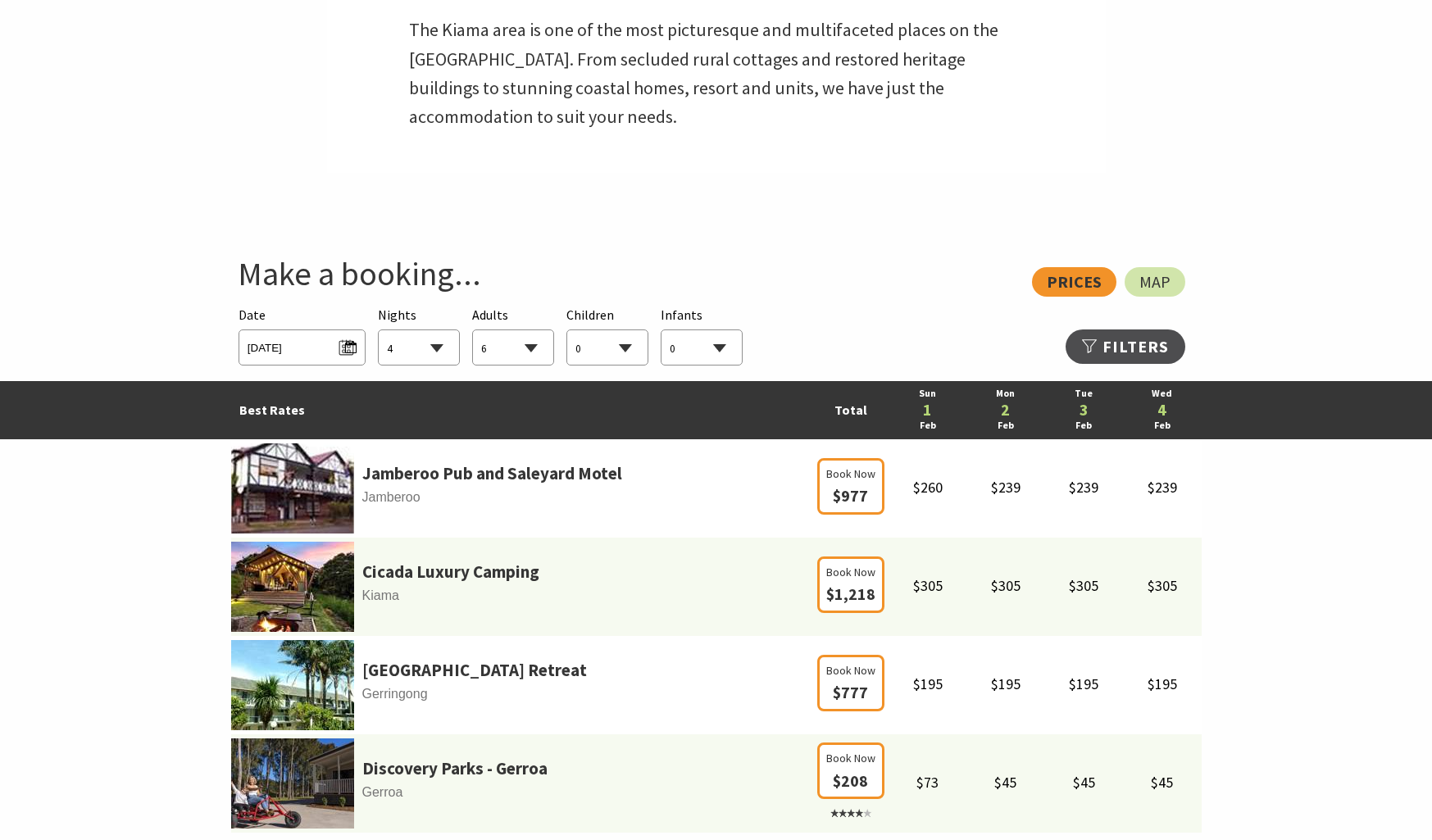  Describe the element at coordinates (851, 798) in the screenshot. I see `a: Book Now $208` at that location.